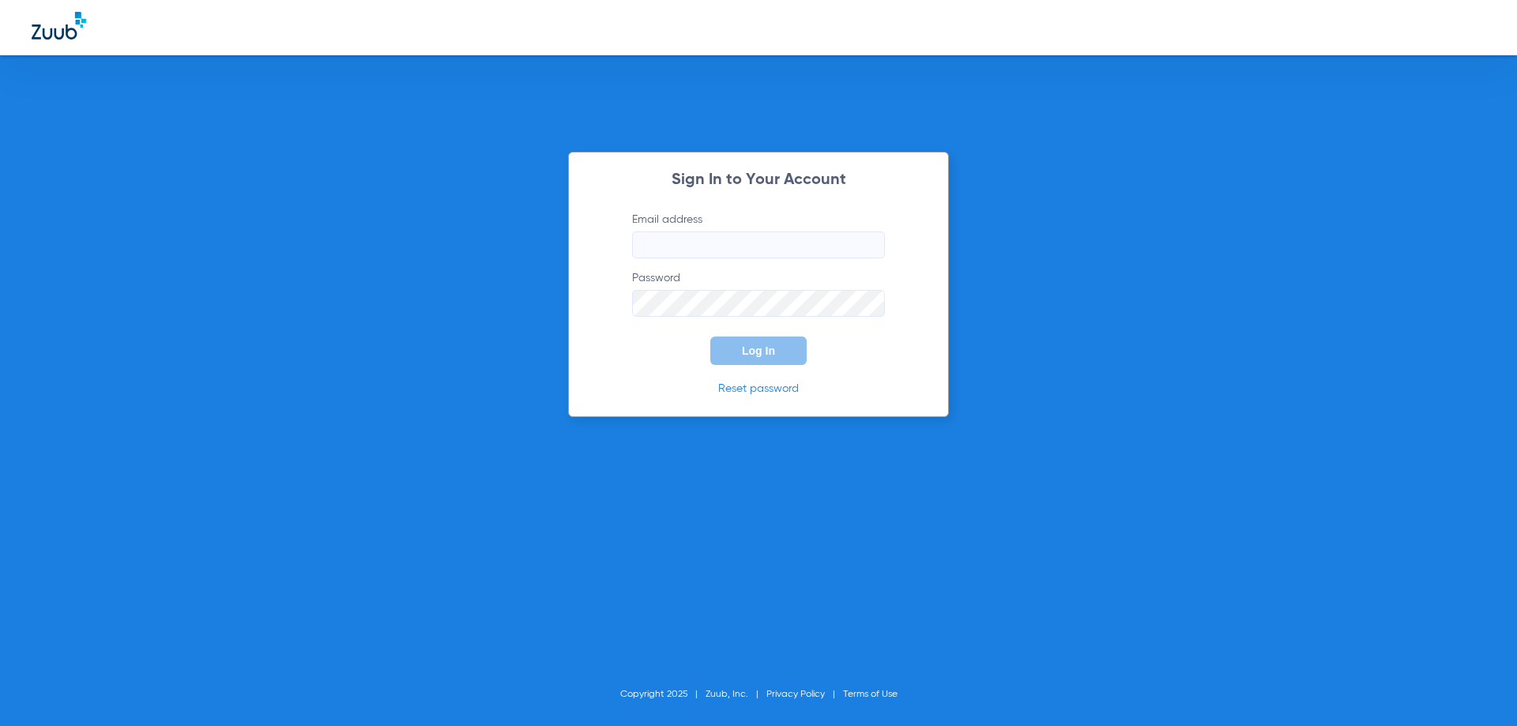  Describe the element at coordinates (758, 351) in the screenshot. I see `span: Log In` at that location.